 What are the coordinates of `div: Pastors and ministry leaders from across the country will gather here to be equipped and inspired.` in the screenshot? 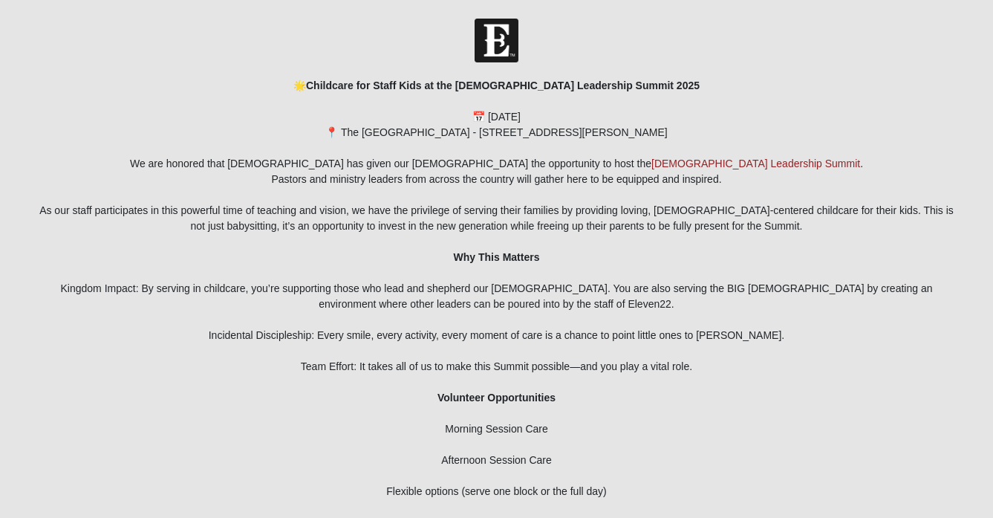 It's located at (496, 179).